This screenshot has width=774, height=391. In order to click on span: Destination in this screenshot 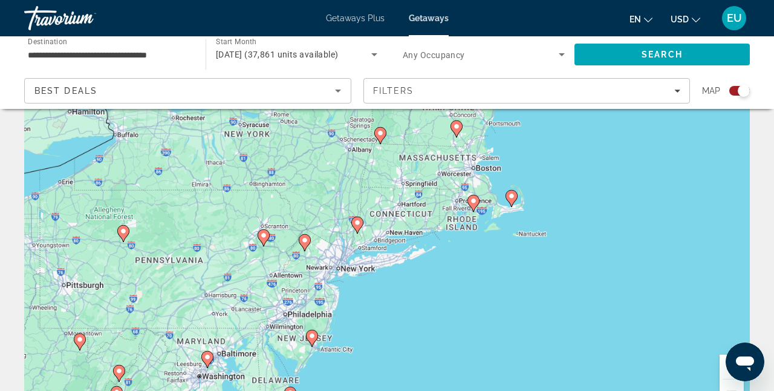, I will do `click(47, 41)`.